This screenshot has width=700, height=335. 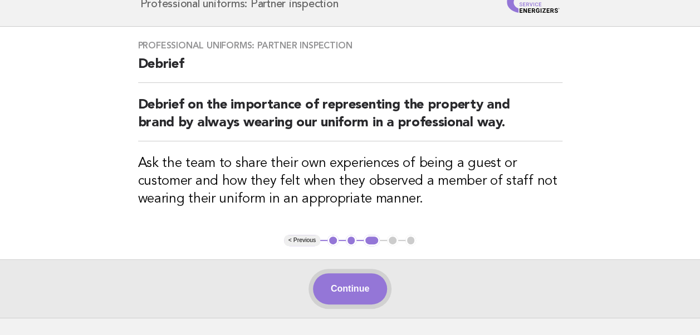 I want to click on button: < Previous, so click(x=302, y=241).